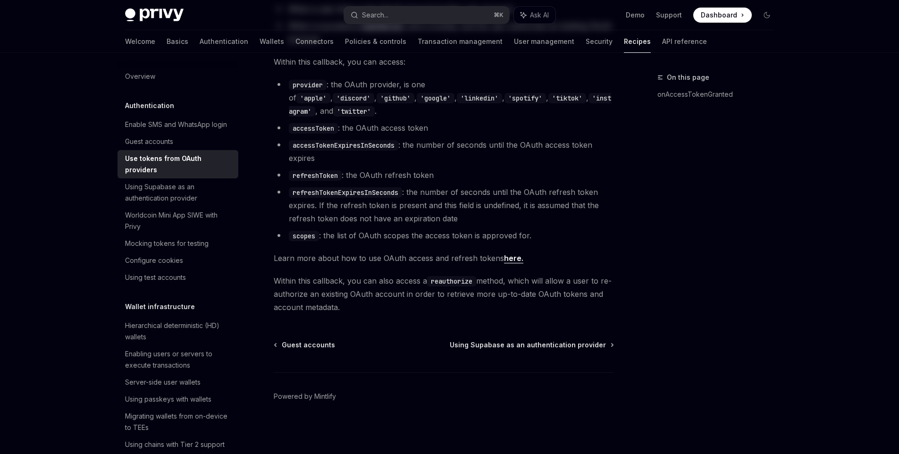 This screenshot has width=899, height=454. What do you see at coordinates (444, 294) in the screenshot?
I see `span: Within this callback, you can also access a method, which will allow a user to re-authorize an ex...` at bounding box center [444, 294].